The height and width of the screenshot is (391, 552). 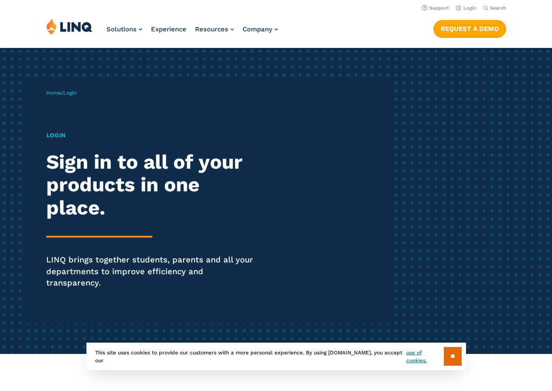 I want to click on span: Experience, so click(x=168, y=29).